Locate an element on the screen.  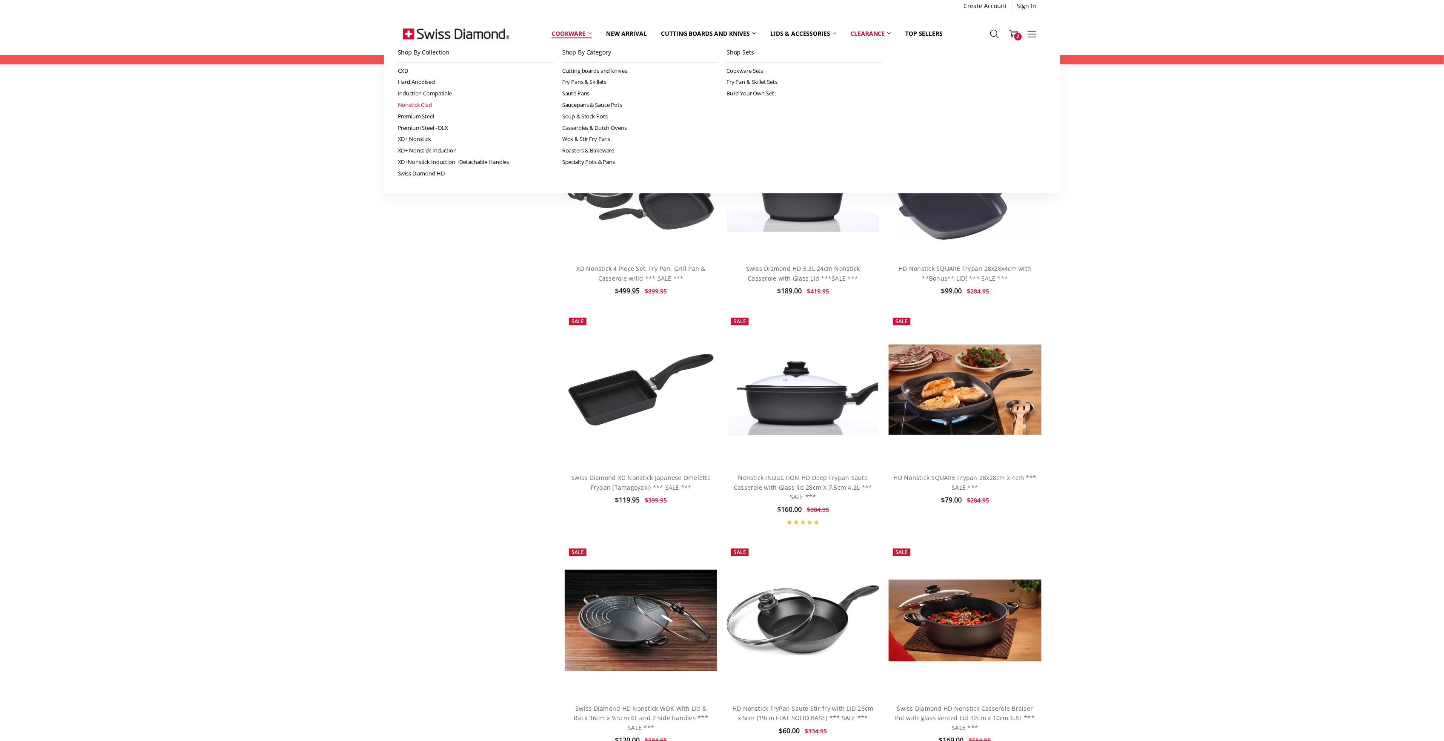
a: Cookware is located at coordinates (572, 34).